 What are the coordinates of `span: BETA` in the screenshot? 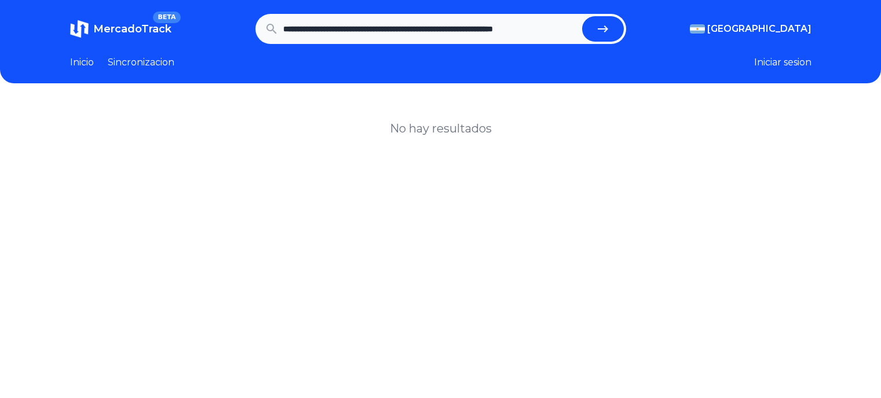 It's located at (166, 17).